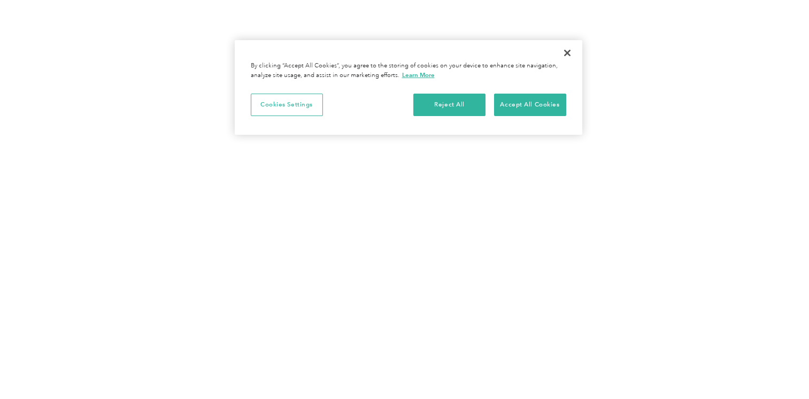 This screenshot has width=809, height=399. Describe the element at coordinates (408, 87) in the screenshot. I see `div: Cookie banner` at that location.